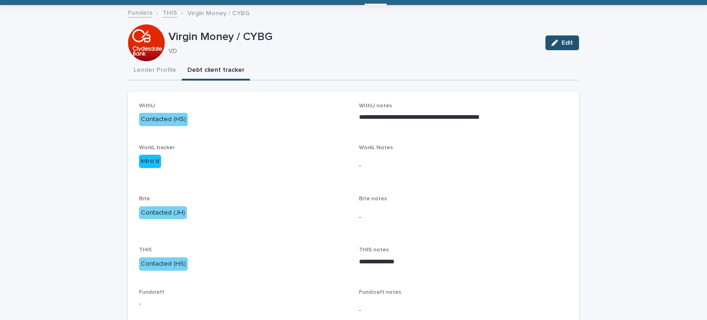  Describe the element at coordinates (150, 161) in the screenshot. I see `div: Intro'd` at that location.